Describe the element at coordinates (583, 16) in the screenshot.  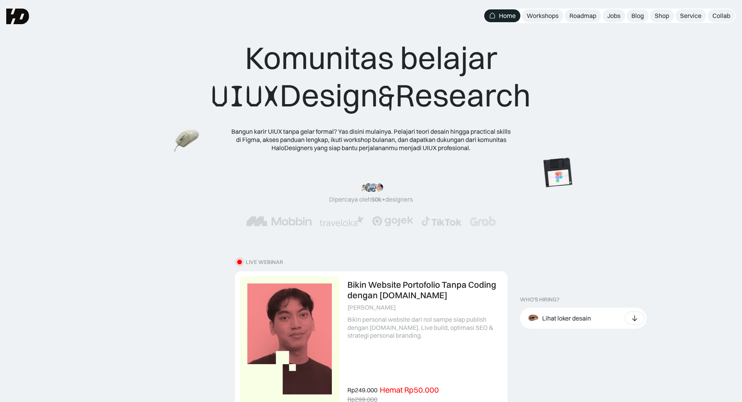
I see `div: Roadmap` at that location.